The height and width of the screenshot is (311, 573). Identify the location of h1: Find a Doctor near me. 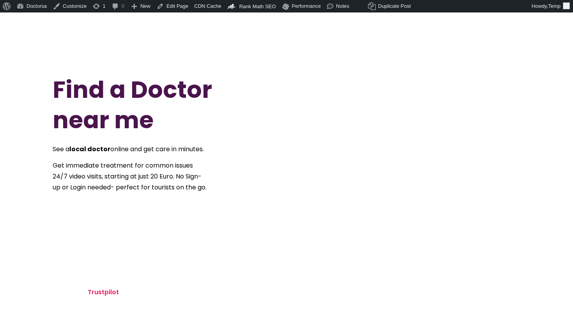
(156, 105).